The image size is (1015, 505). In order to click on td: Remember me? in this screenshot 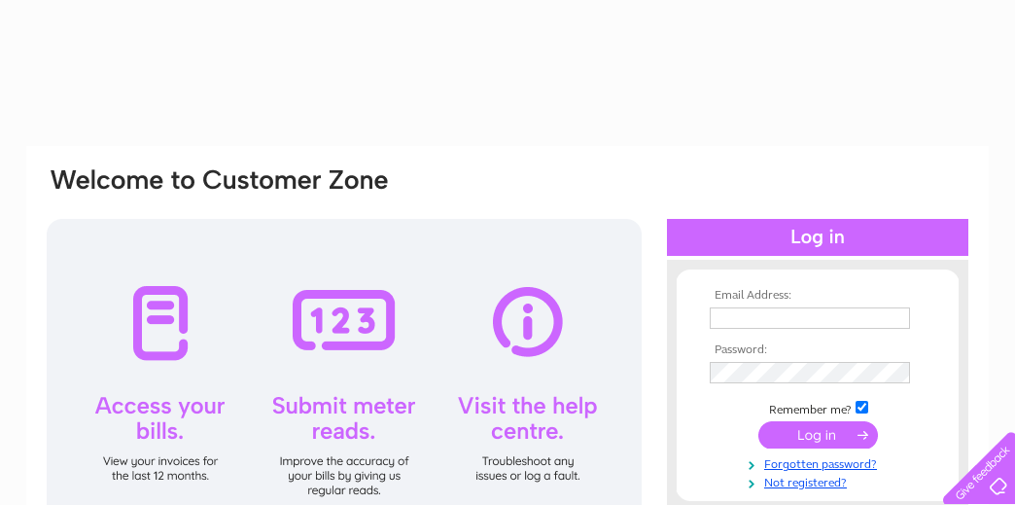, I will do `click(818, 408)`.